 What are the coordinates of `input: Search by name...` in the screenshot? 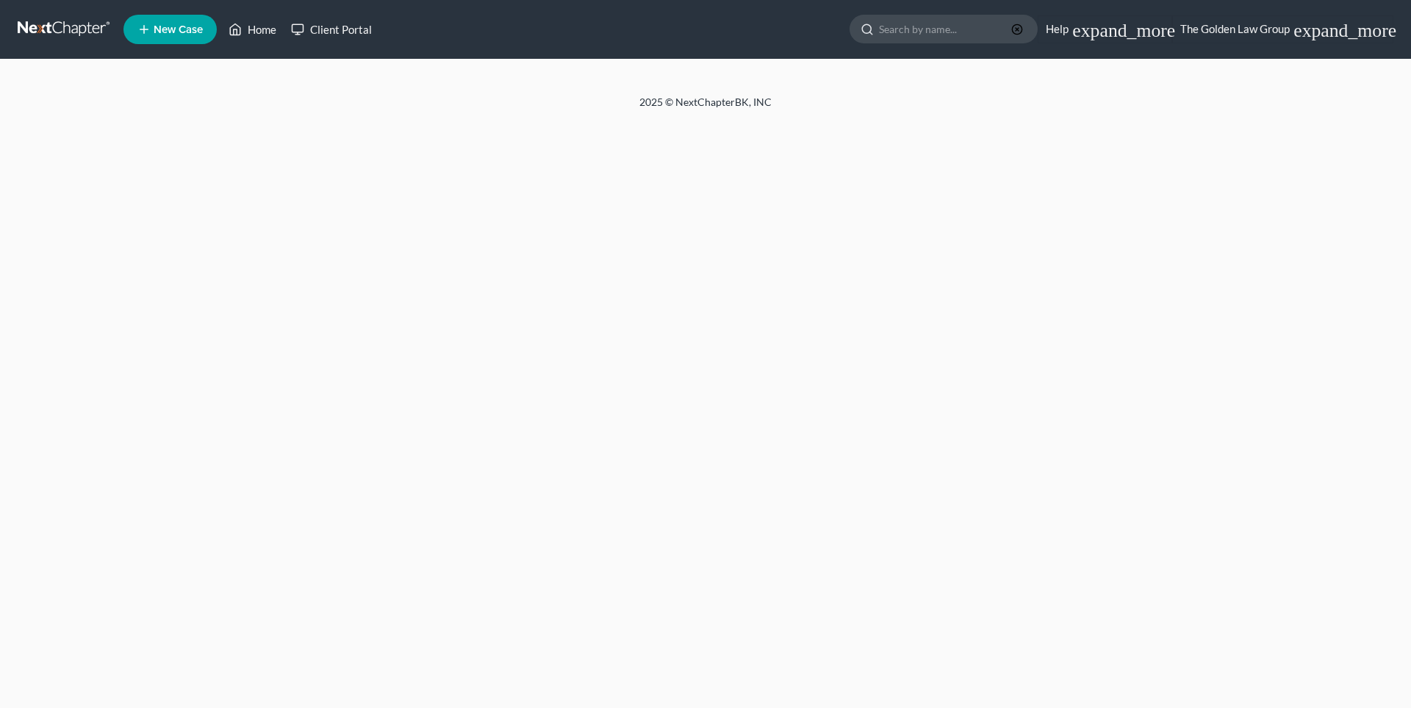 It's located at (1113, 29).